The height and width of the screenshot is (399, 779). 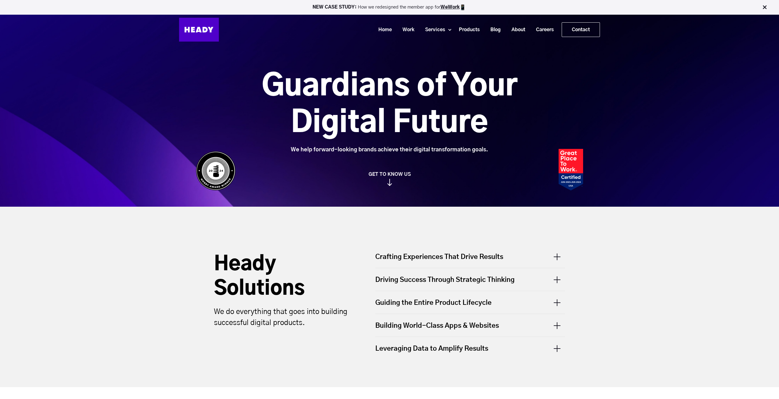 What do you see at coordinates (467, 30) in the screenshot?
I see `a: Products` at bounding box center [467, 30].